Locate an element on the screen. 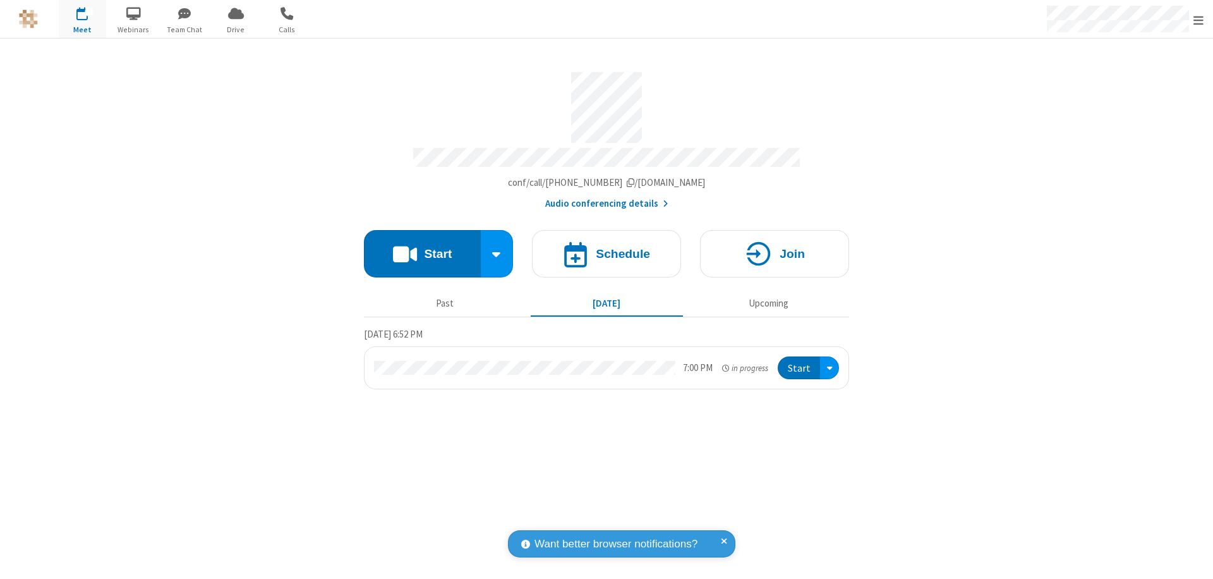 This screenshot has width=1213, height=579. span: Team Chat is located at coordinates (184, 30).